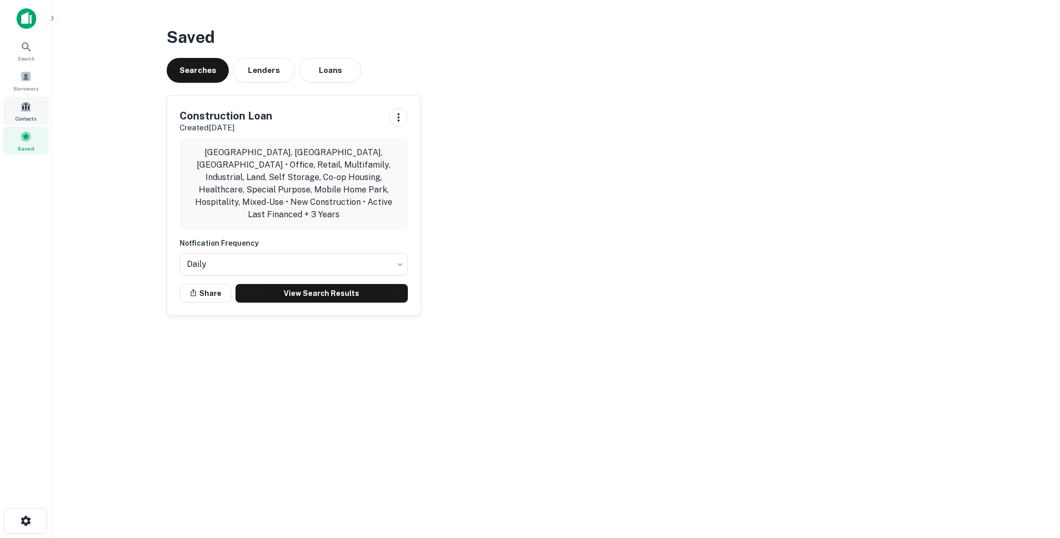  What do you see at coordinates (26, 81) in the screenshot?
I see `a: Borrowers` at bounding box center [26, 81].